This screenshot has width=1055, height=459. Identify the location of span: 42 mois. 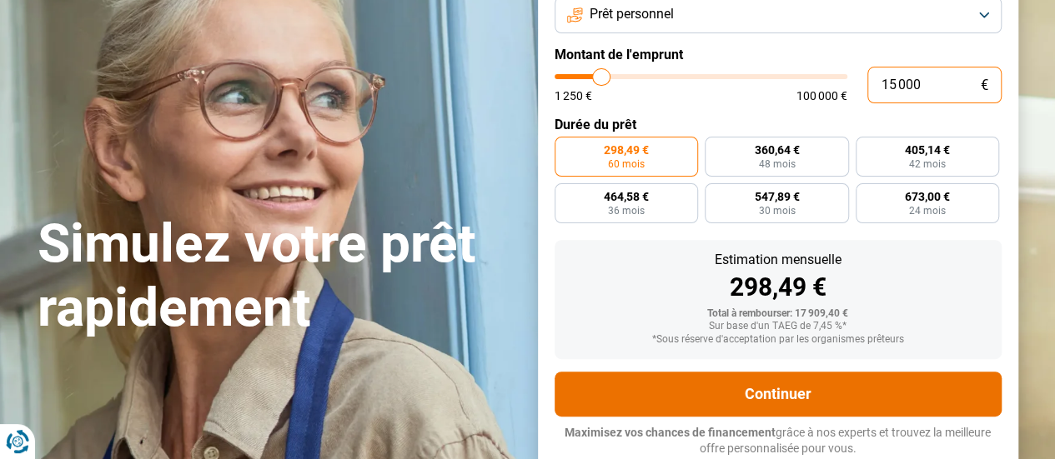
(927, 164).